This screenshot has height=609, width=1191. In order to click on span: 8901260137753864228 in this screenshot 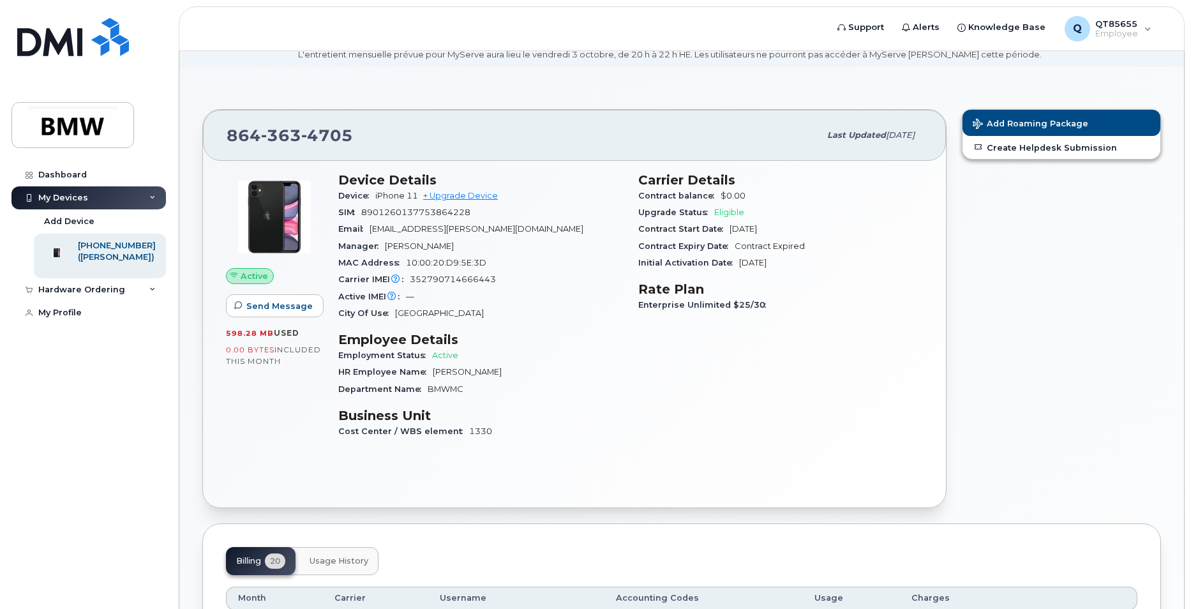, I will do `click(415, 212)`.